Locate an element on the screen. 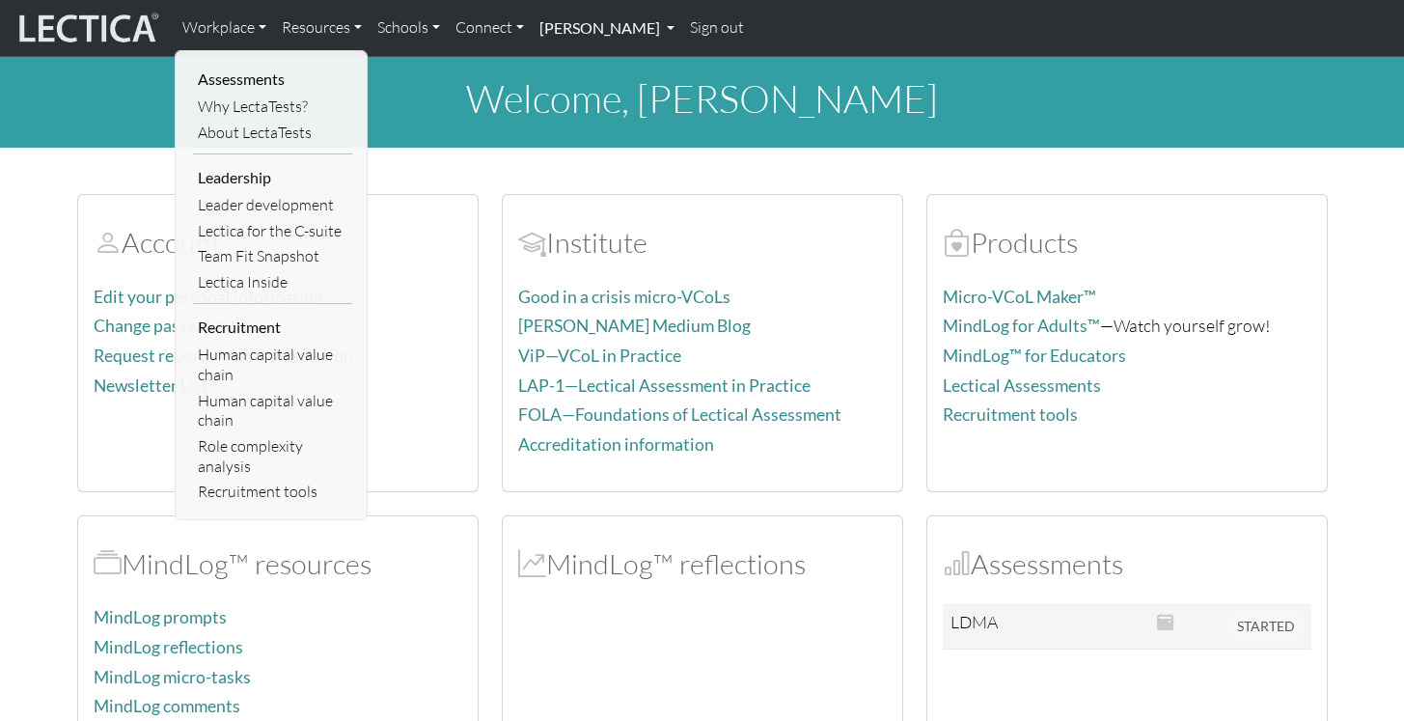 The image size is (1404, 721). a: Request report viewing permission is located at coordinates (223, 355).